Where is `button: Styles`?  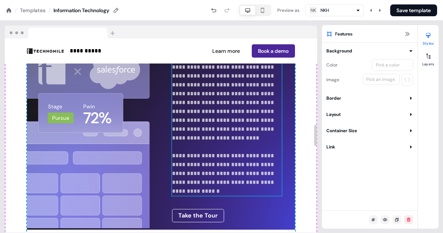 button: Styles is located at coordinates (428, 38).